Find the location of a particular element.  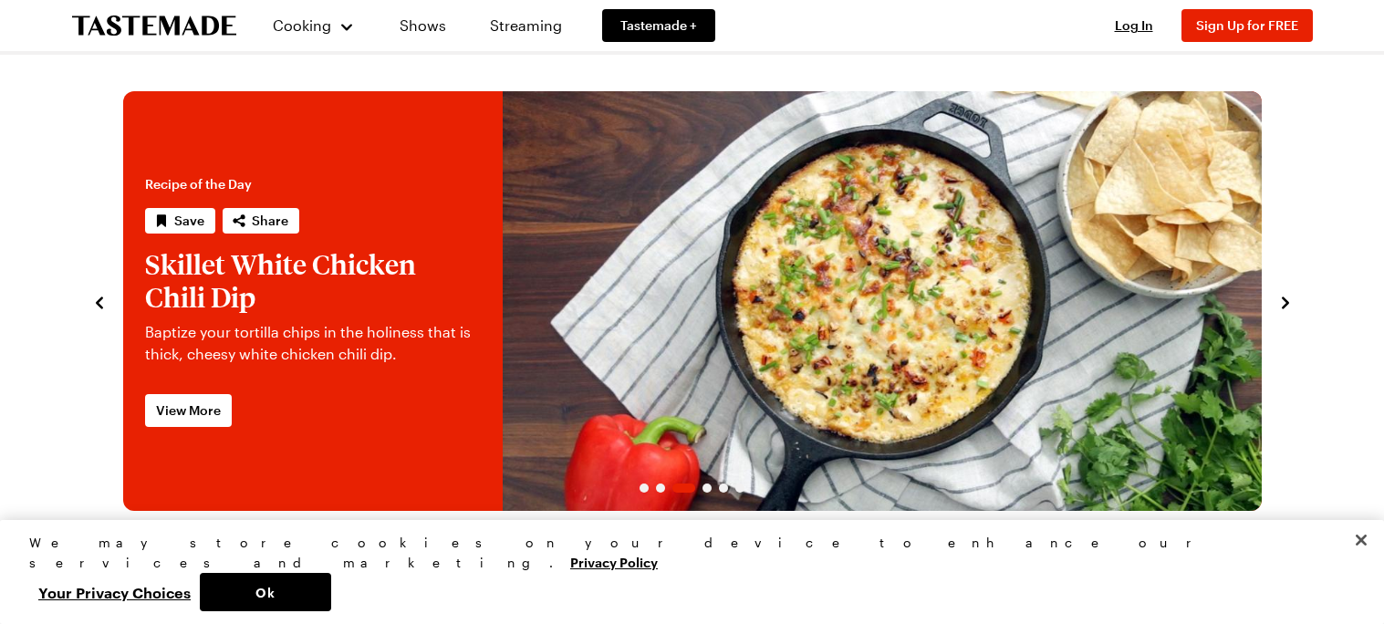

button: Cooking is located at coordinates (314, 26).